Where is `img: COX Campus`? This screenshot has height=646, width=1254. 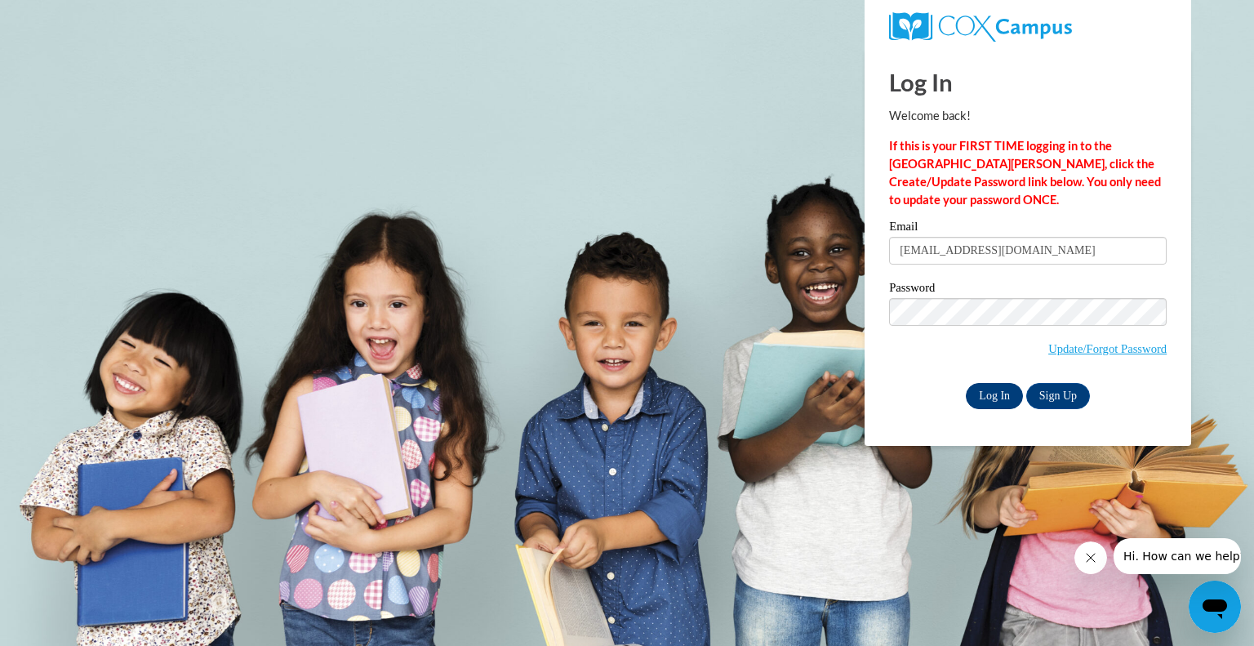 img: COX Campus is located at coordinates (981, 27).